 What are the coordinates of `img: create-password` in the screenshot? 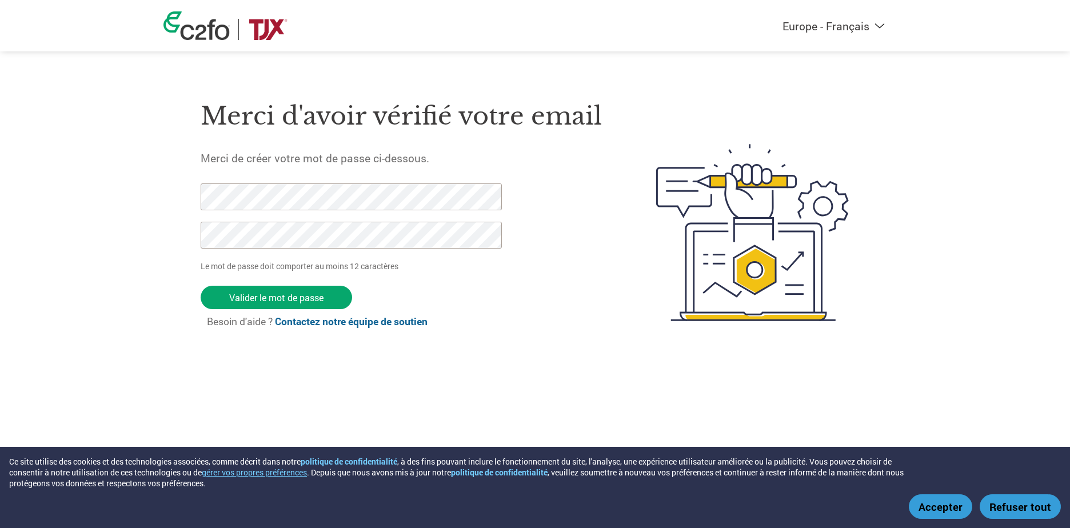 It's located at (753, 233).